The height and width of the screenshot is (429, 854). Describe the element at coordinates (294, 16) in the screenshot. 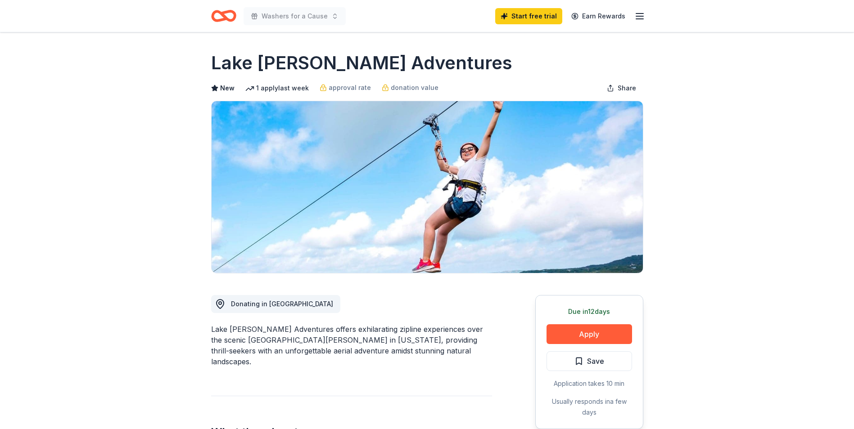

I see `span: Washers for a Cause` at that location.